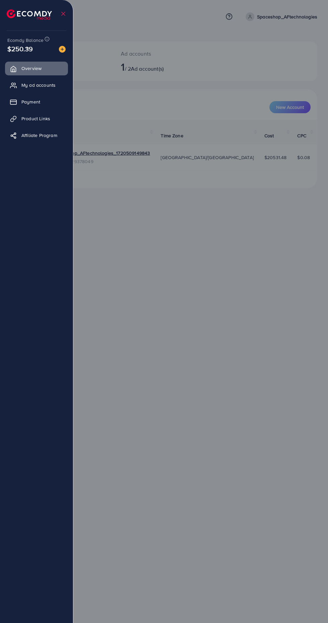 The image size is (328, 623). What do you see at coordinates (29, 14) in the screenshot?
I see `img: logo` at bounding box center [29, 14].